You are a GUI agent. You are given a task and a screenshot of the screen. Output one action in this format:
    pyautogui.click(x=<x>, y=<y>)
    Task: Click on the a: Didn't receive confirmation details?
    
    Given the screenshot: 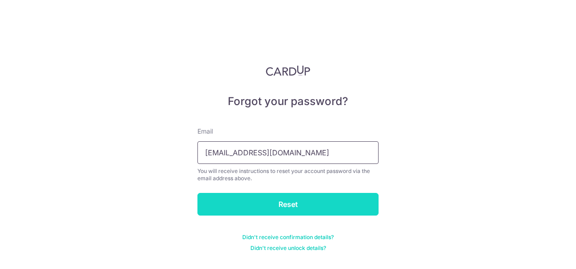 What is the action you would take?
    pyautogui.click(x=288, y=237)
    